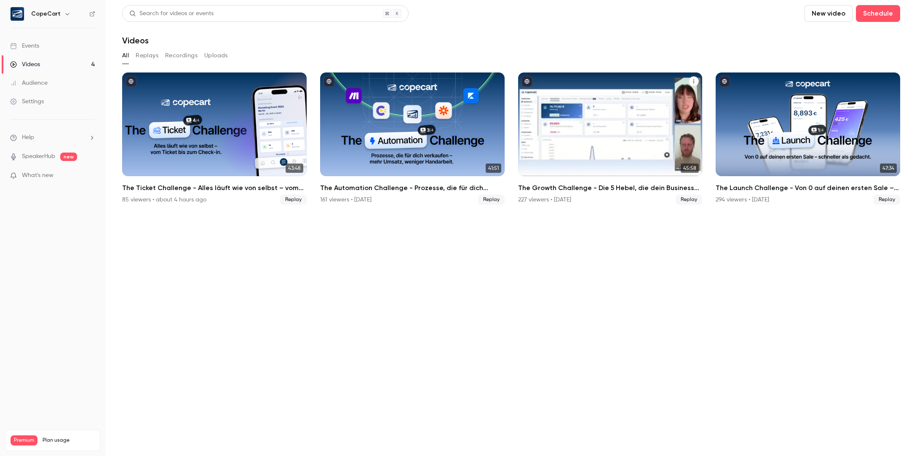 The width and height of the screenshot is (917, 456). Describe the element at coordinates (125, 56) in the screenshot. I see `button: All` at that location.